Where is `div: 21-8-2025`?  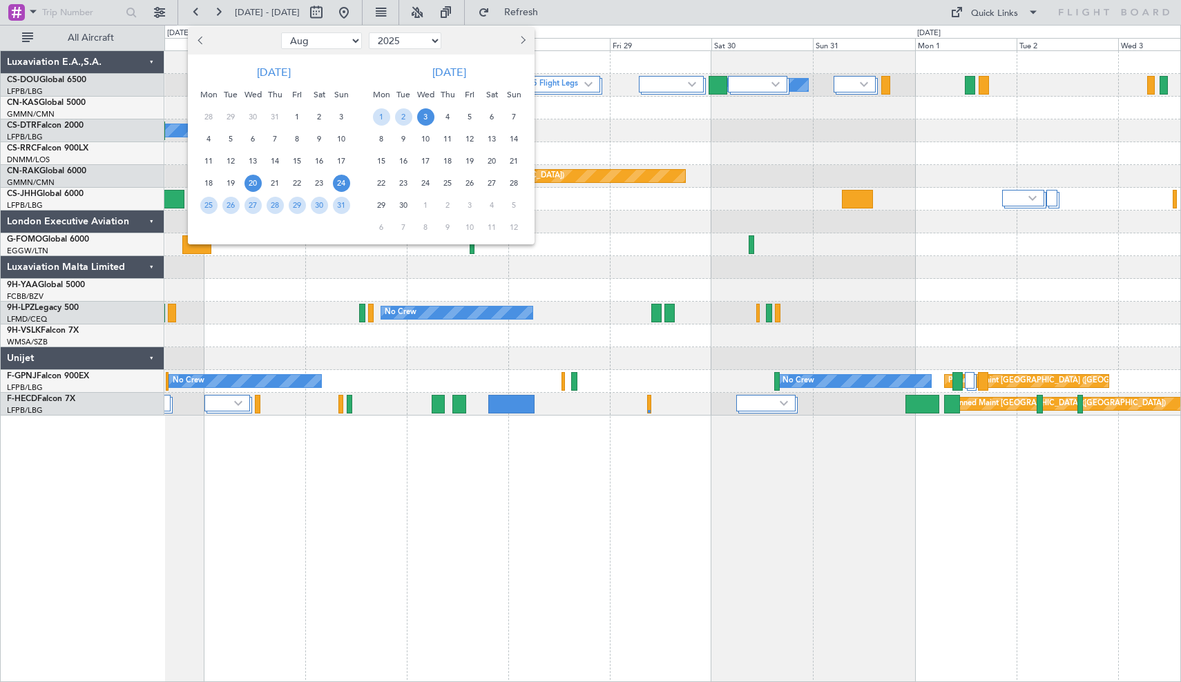
div: 21-8-2025 is located at coordinates (275, 183).